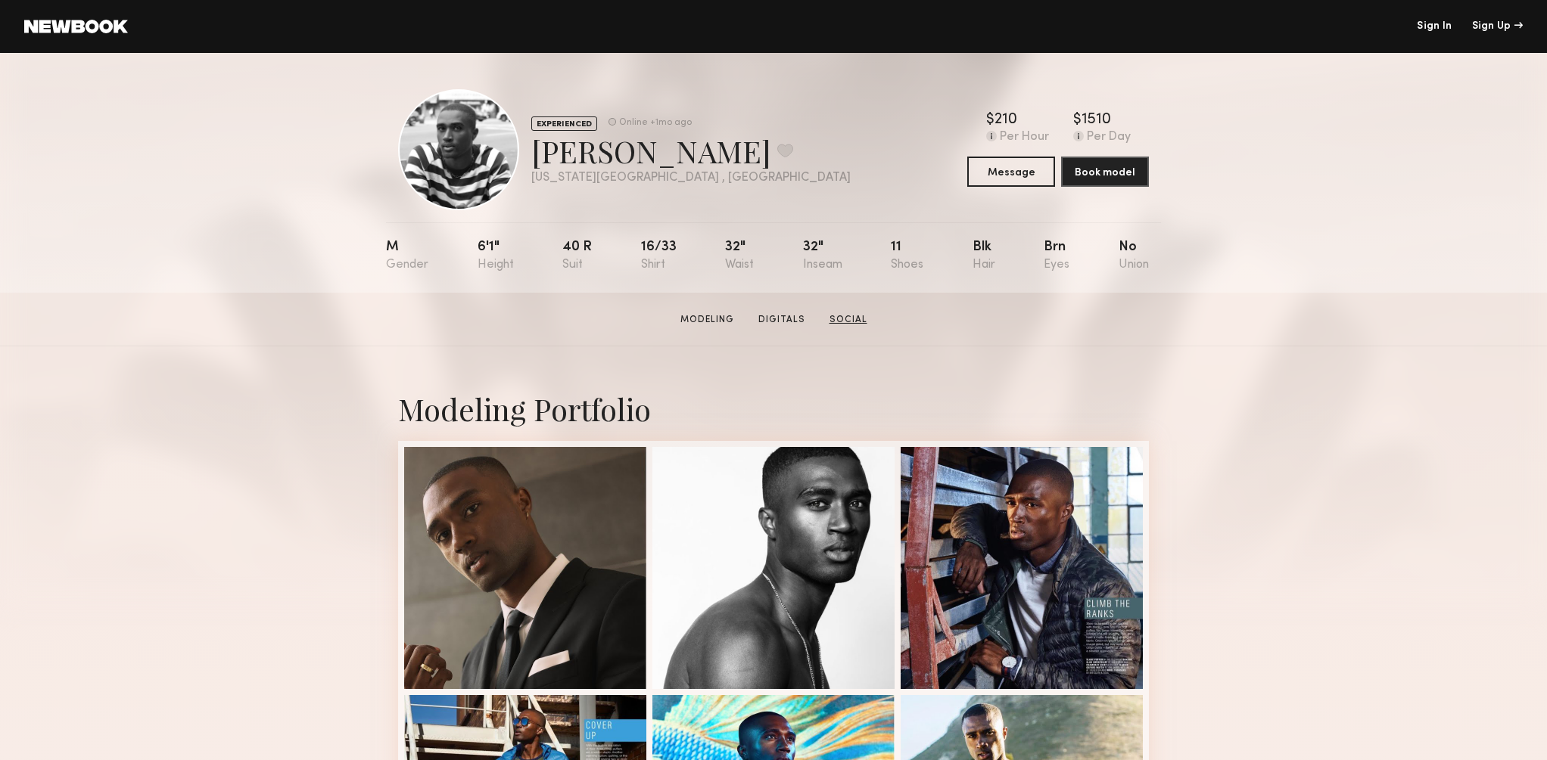  Describe the element at coordinates (655, 123) in the screenshot. I see `div: Online +1mo ago` at that location.